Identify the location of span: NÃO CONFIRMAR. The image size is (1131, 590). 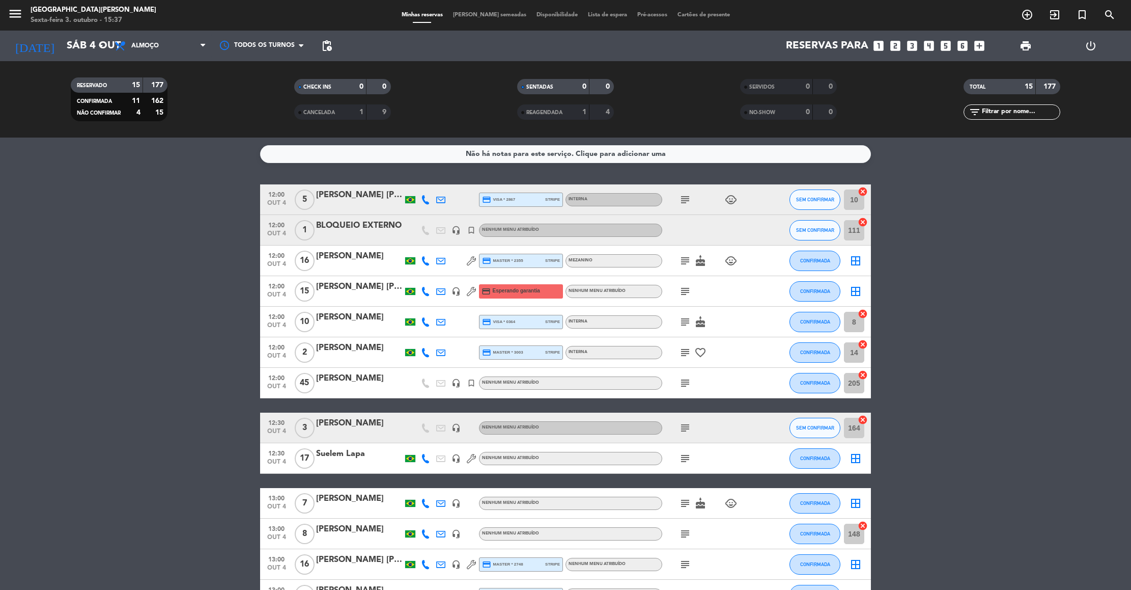
(99, 113).